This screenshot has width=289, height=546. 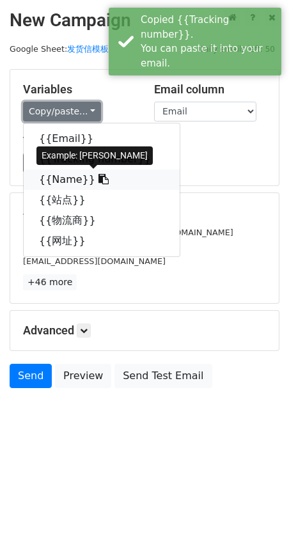 What do you see at coordinates (88, 49) in the screenshot?
I see `a: 发货信模板` at bounding box center [88, 49].